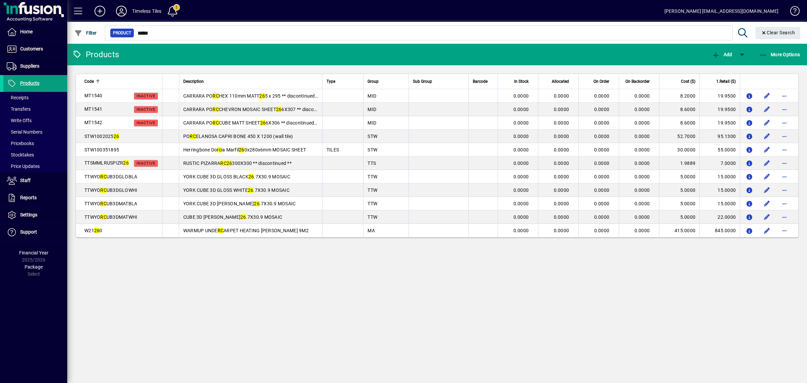 This screenshot has height=383, width=807. I want to click on span: Receipts, so click(17, 98).